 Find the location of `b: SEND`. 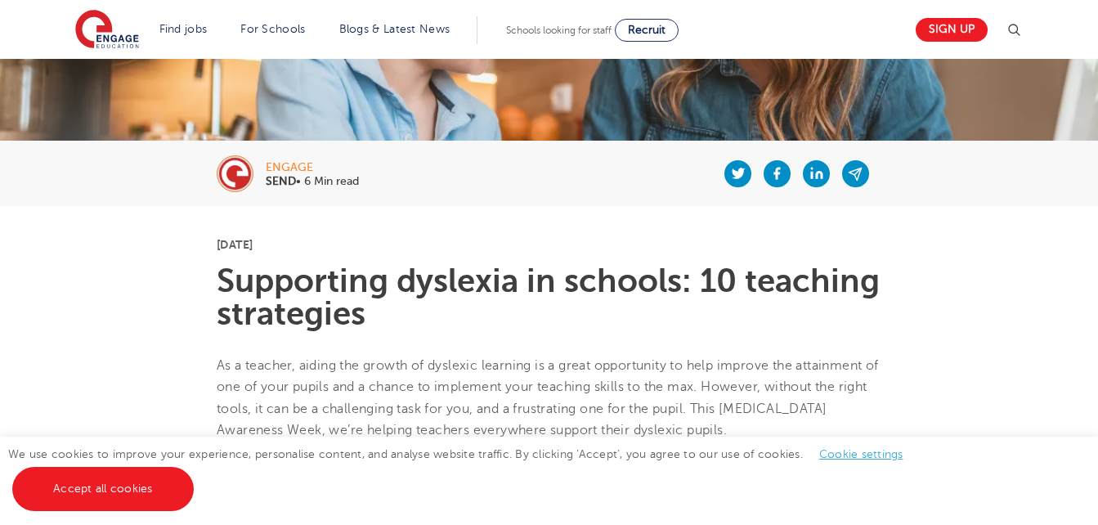

b: SEND is located at coordinates (280, 181).